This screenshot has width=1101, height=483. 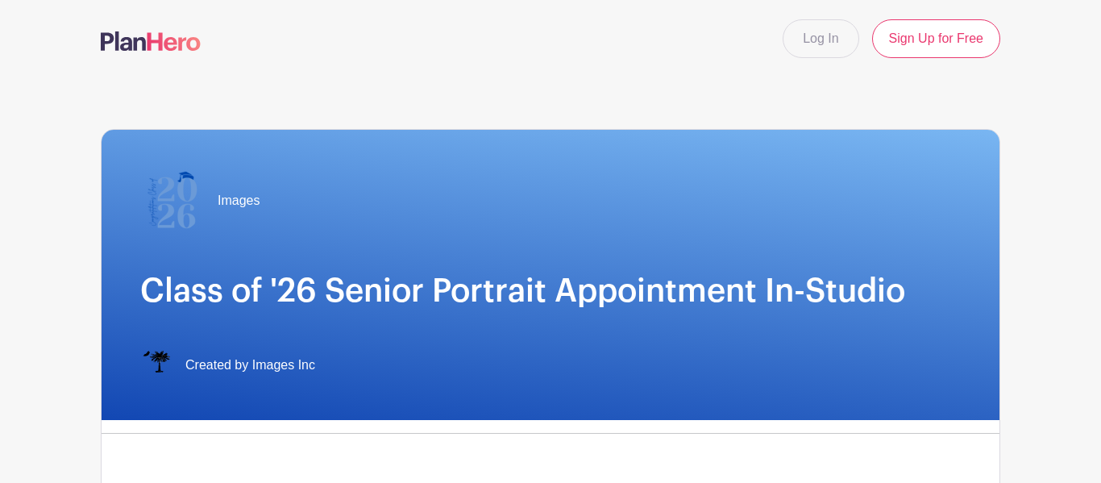 What do you see at coordinates (156, 365) in the screenshot?
I see `img: IMAGES%20logo%20transparenT%20PNG%20s.png` at bounding box center [156, 365].